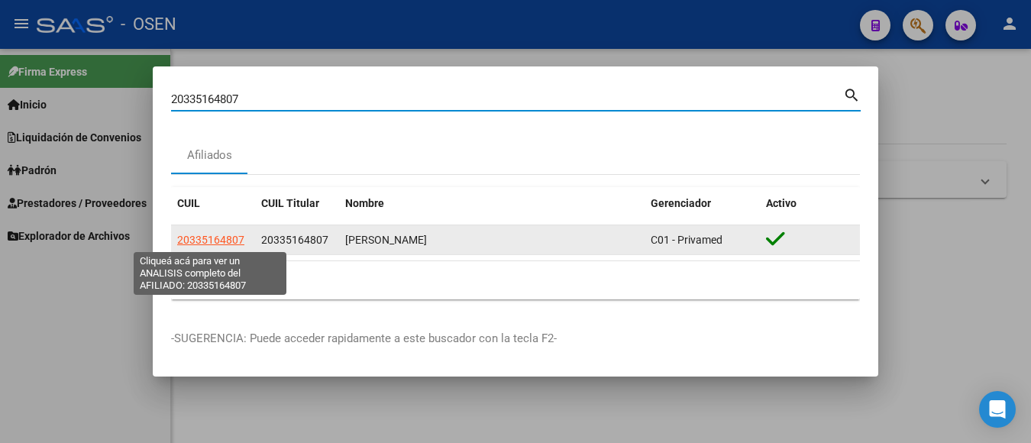 The height and width of the screenshot is (443, 1031). I want to click on div: Open Intercom Messenger, so click(998, 409).